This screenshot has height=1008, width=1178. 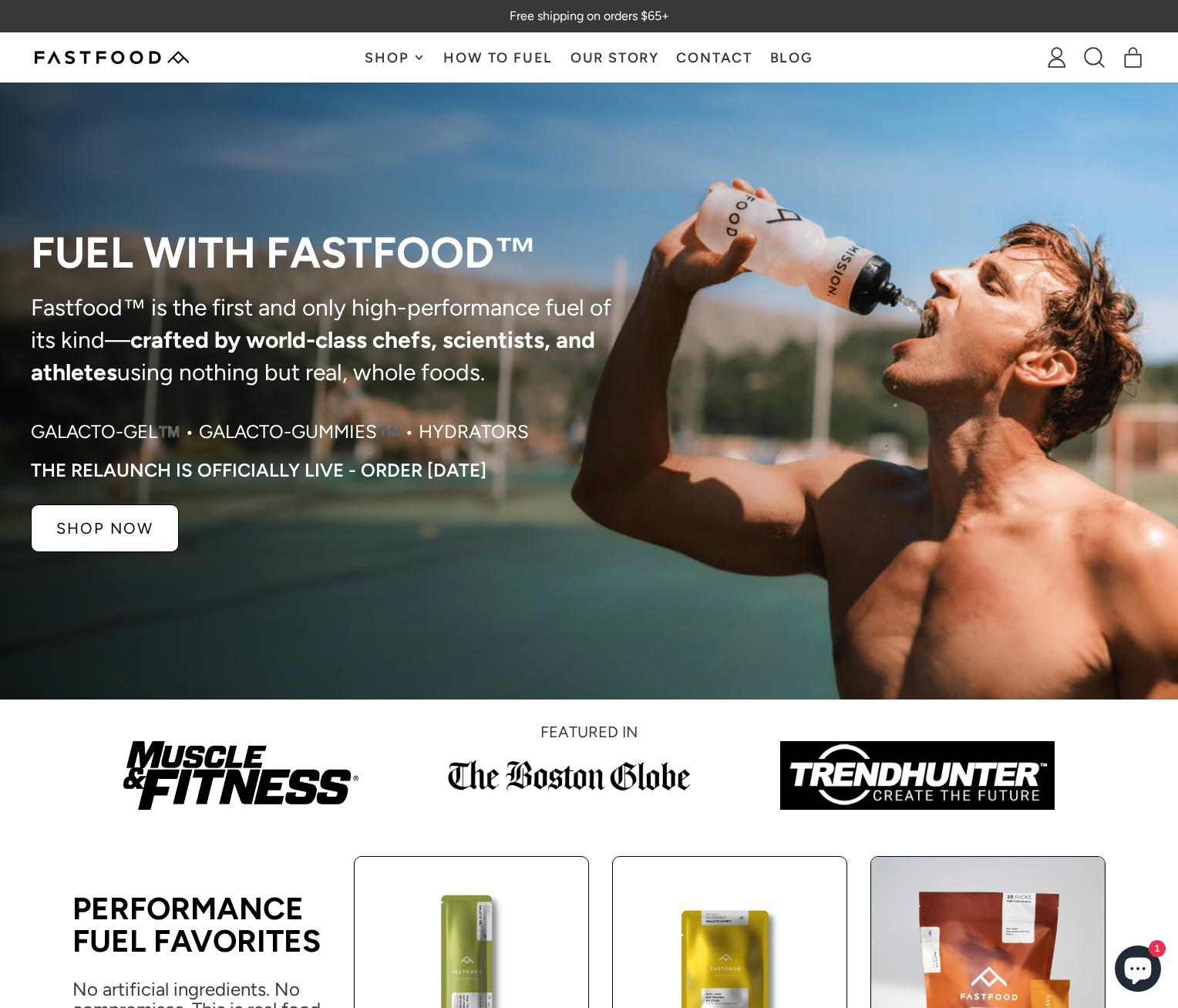 What do you see at coordinates (918, 775) in the screenshot?
I see `img: Logo of 'TRENDHUNTER' with the slogan 'CREATE THE FUTURE' underneath.` at bounding box center [918, 775].